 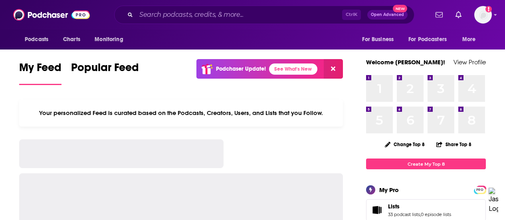 I want to click on div: My Pro, so click(x=389, y=190).